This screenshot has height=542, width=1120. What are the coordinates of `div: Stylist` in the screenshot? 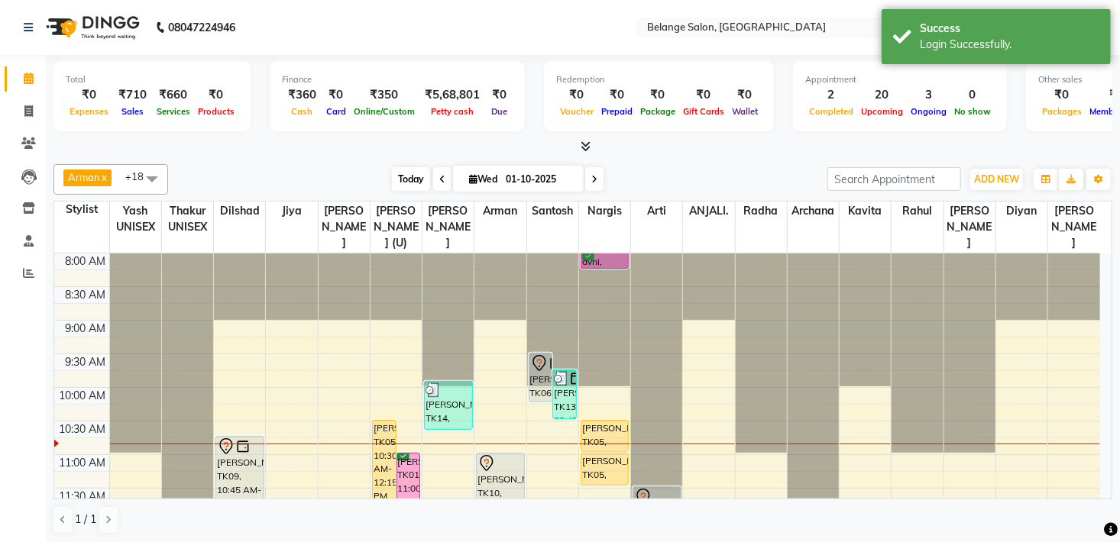 It's located at (82, 209).